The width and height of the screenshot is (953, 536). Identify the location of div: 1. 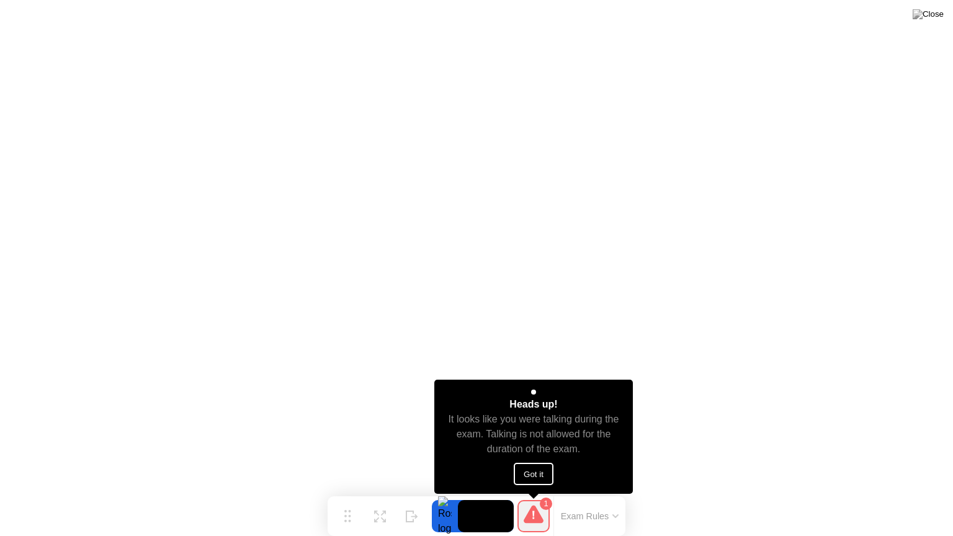
(546, 504).